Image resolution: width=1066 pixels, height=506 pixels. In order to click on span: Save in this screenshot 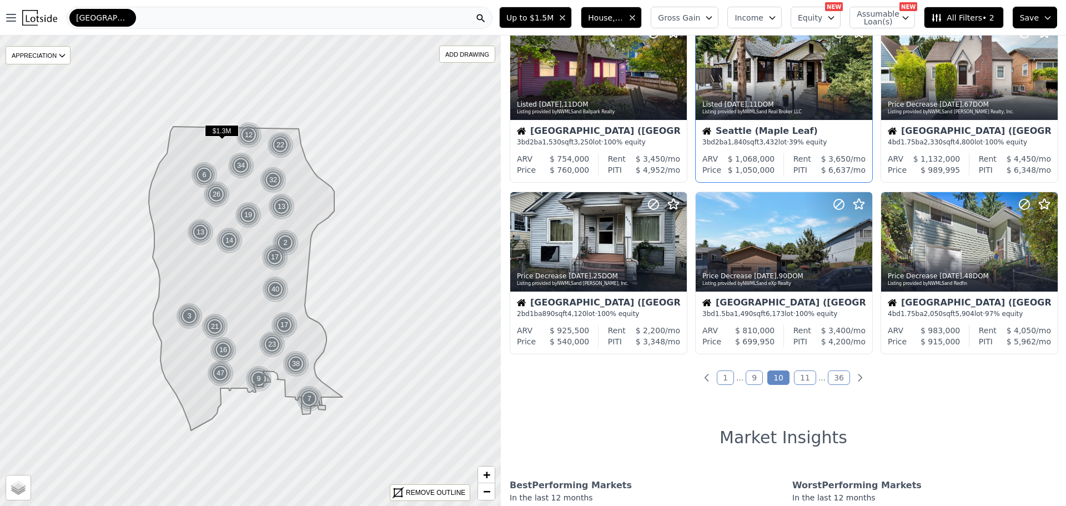, I will do `click(1030, 18)`.